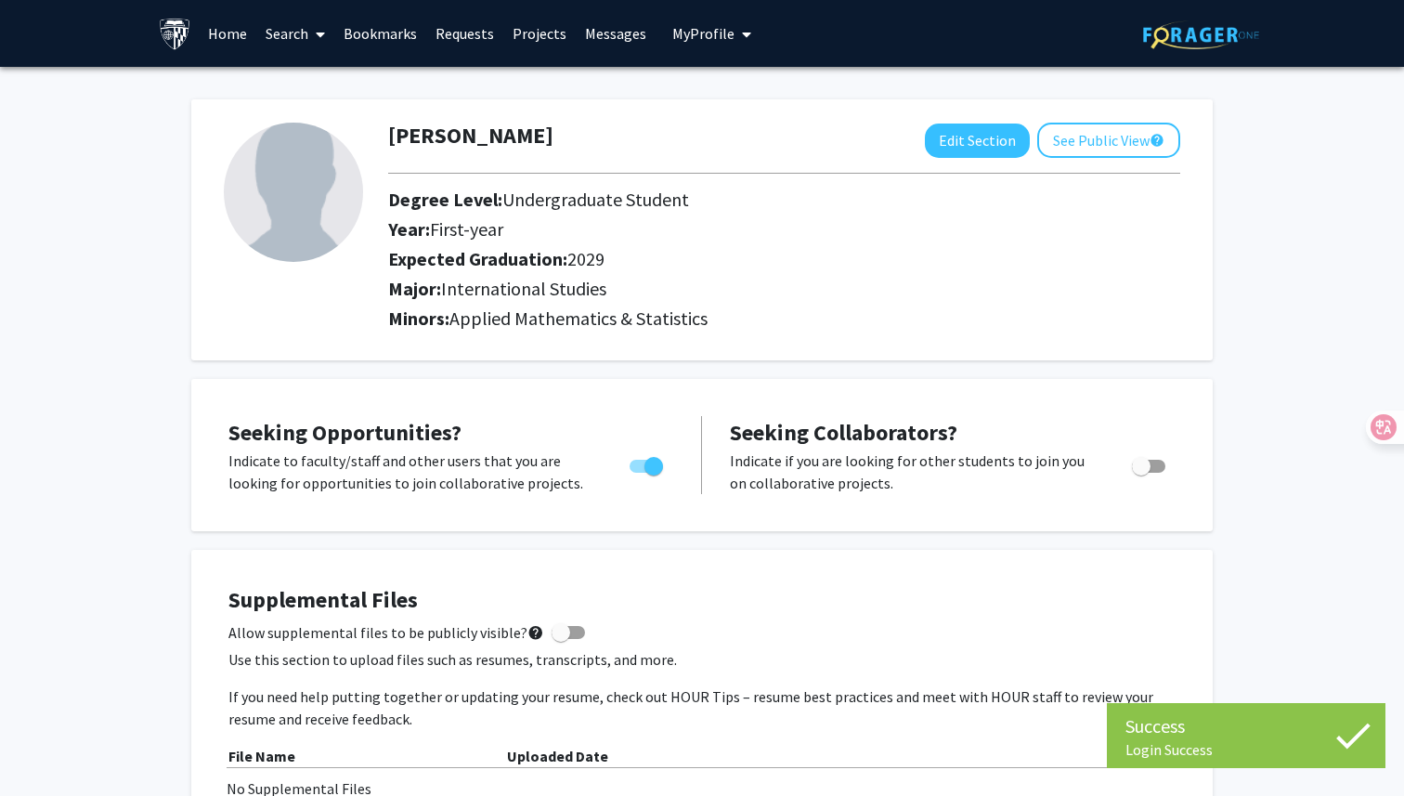 This screenshot has width=1404, height=796. I want to click on h2: Year:, so click(731, 229).